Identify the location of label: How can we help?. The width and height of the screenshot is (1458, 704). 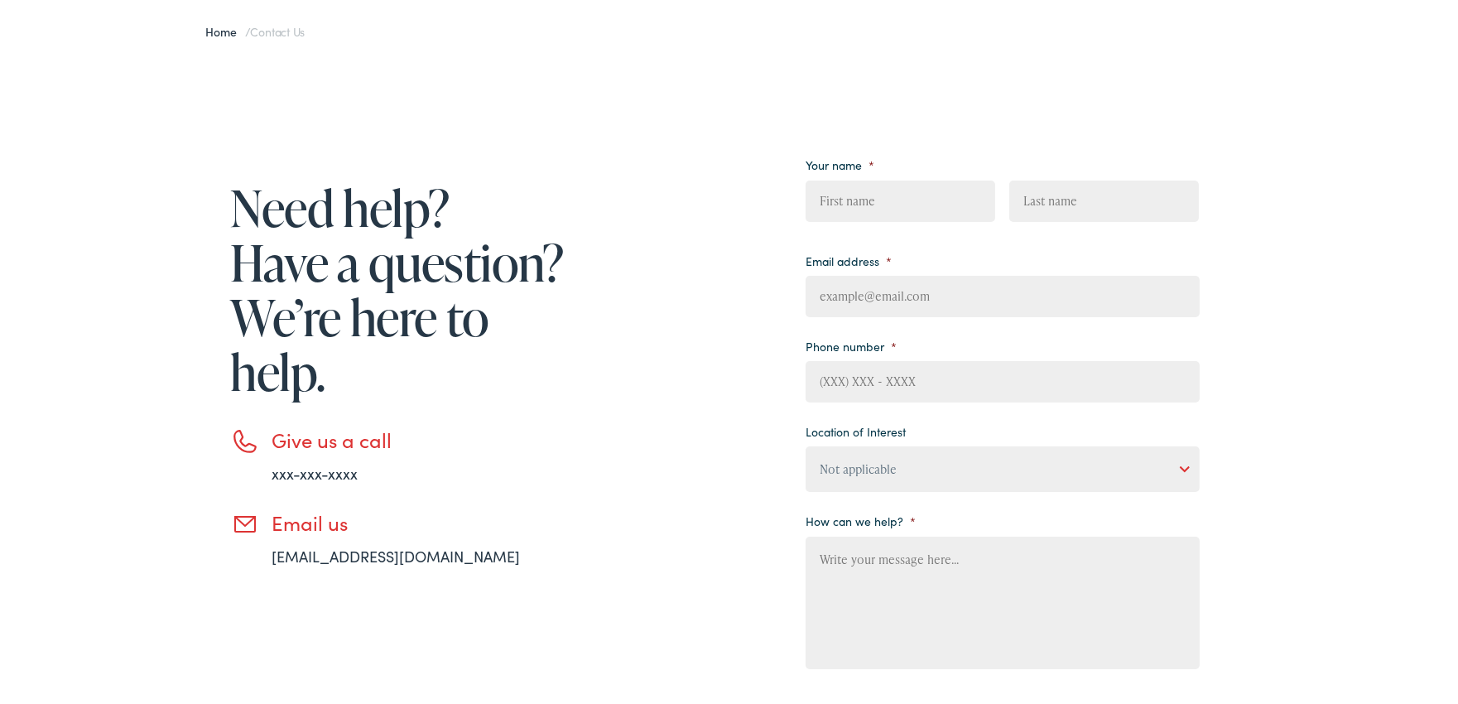
(860, 517).